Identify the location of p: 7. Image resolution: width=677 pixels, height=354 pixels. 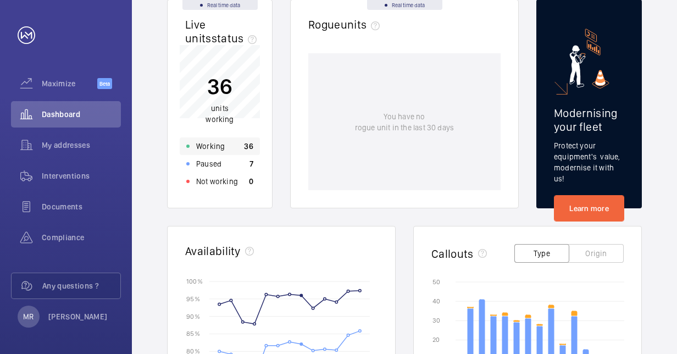
(251, 164).